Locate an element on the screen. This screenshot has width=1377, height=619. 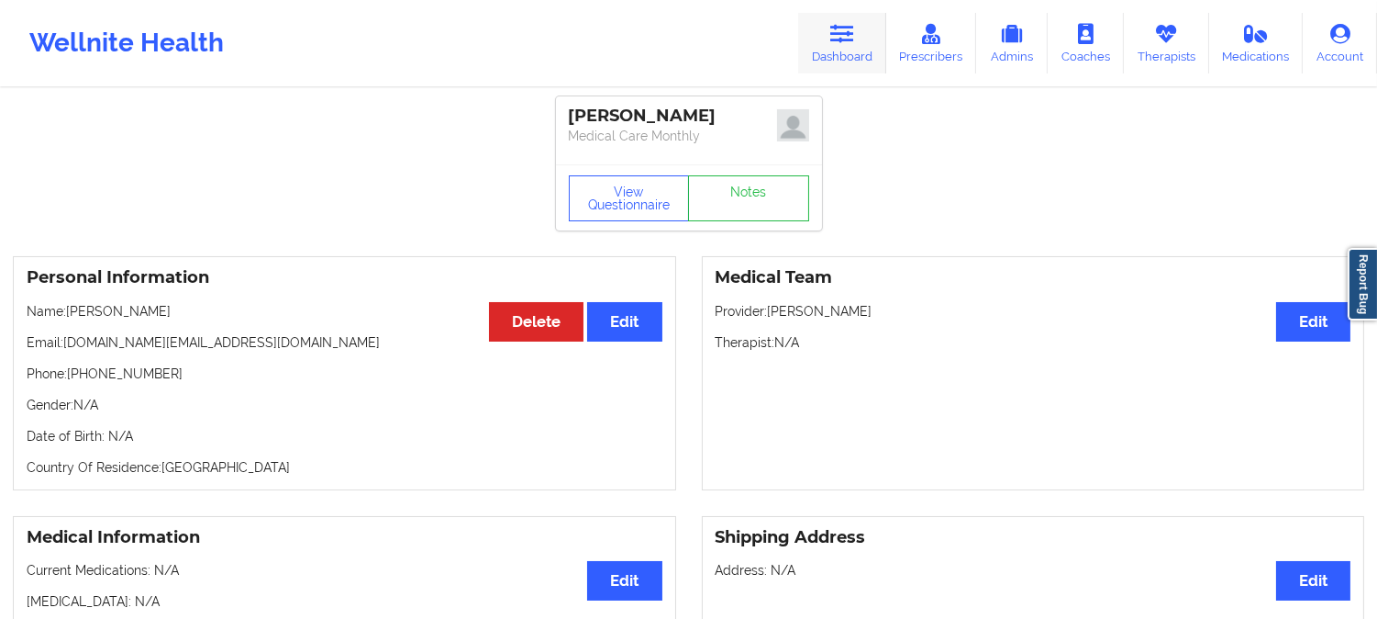
button: Delete is located at coordinates (536, 321).